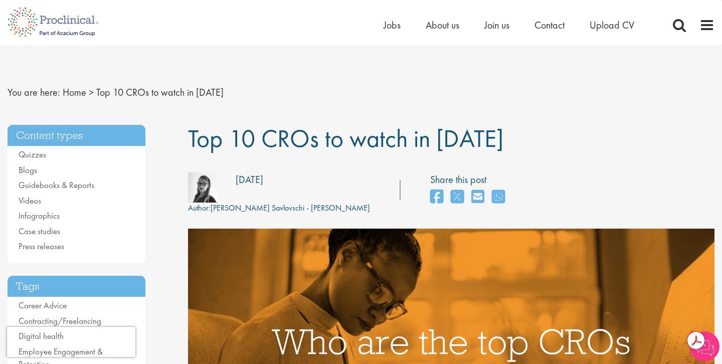 The height and width of the screenshot is (364, 722). What do you see at coordinates (498, 197) in the screenshot?
I see `a: share on whats app` at bounding box center [498, 197].